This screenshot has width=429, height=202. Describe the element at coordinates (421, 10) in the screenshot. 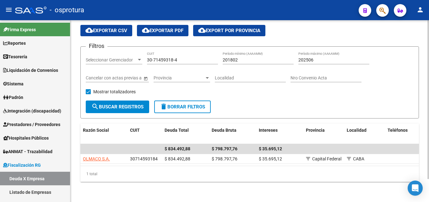

I see `mat-icon: person` at that location.